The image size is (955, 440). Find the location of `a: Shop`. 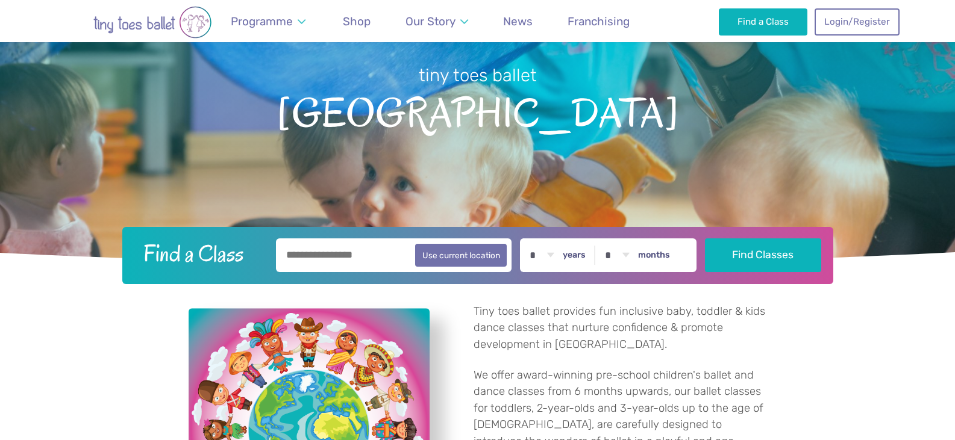

a: Shop is located at coordinates (357, 21).